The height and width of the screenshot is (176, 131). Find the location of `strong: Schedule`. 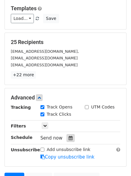

strong: Schedule is located at coordinates (22, 137).